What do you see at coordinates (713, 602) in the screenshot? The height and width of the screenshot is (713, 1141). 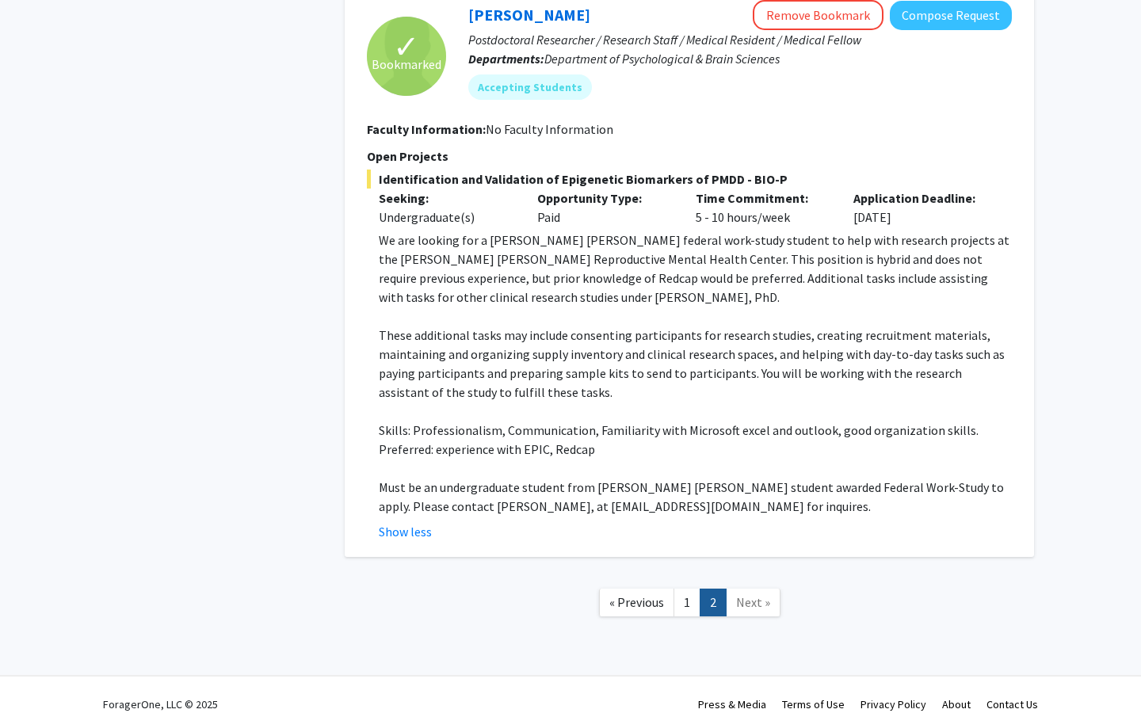 I see `a: 2` at bounding box center [713, 602].